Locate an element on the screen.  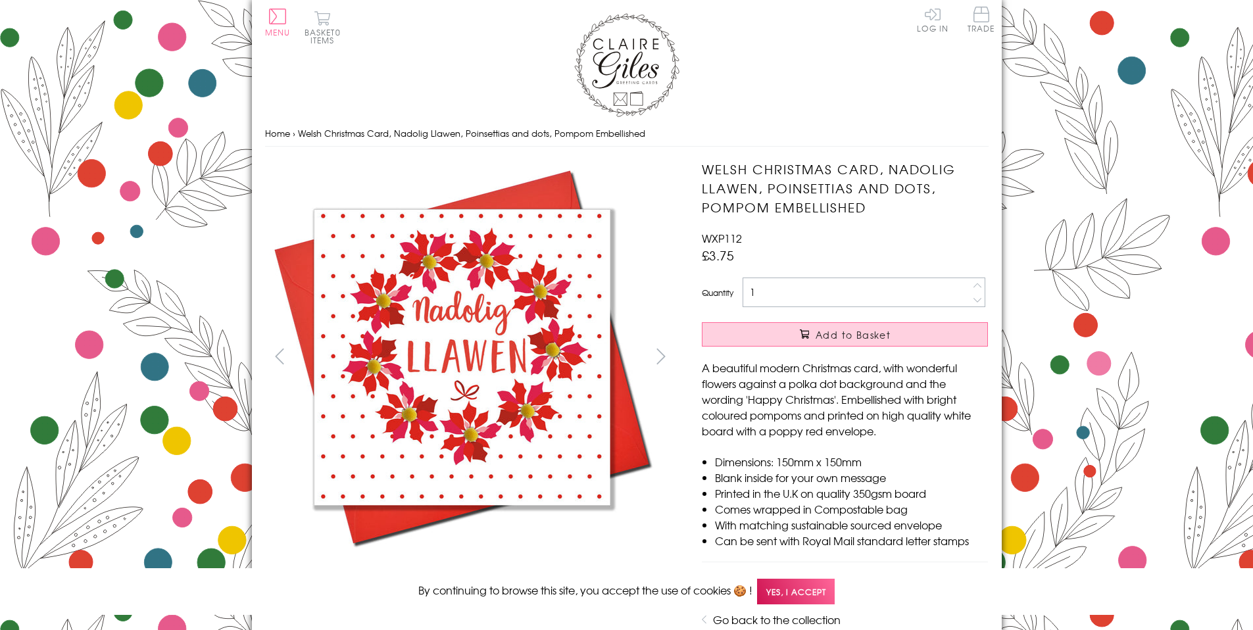
span: Yes, I accept is located at coordinates (796, 591).